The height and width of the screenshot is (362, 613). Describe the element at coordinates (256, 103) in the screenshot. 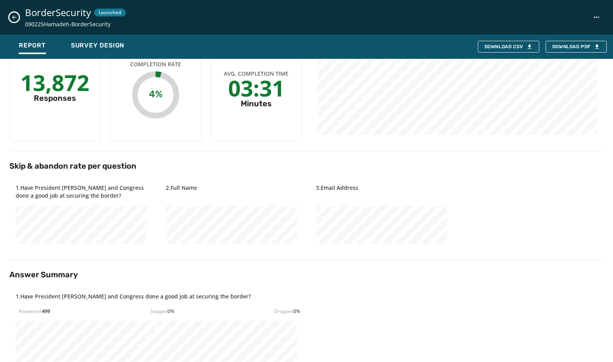

I see `div: Minutes` at that location.